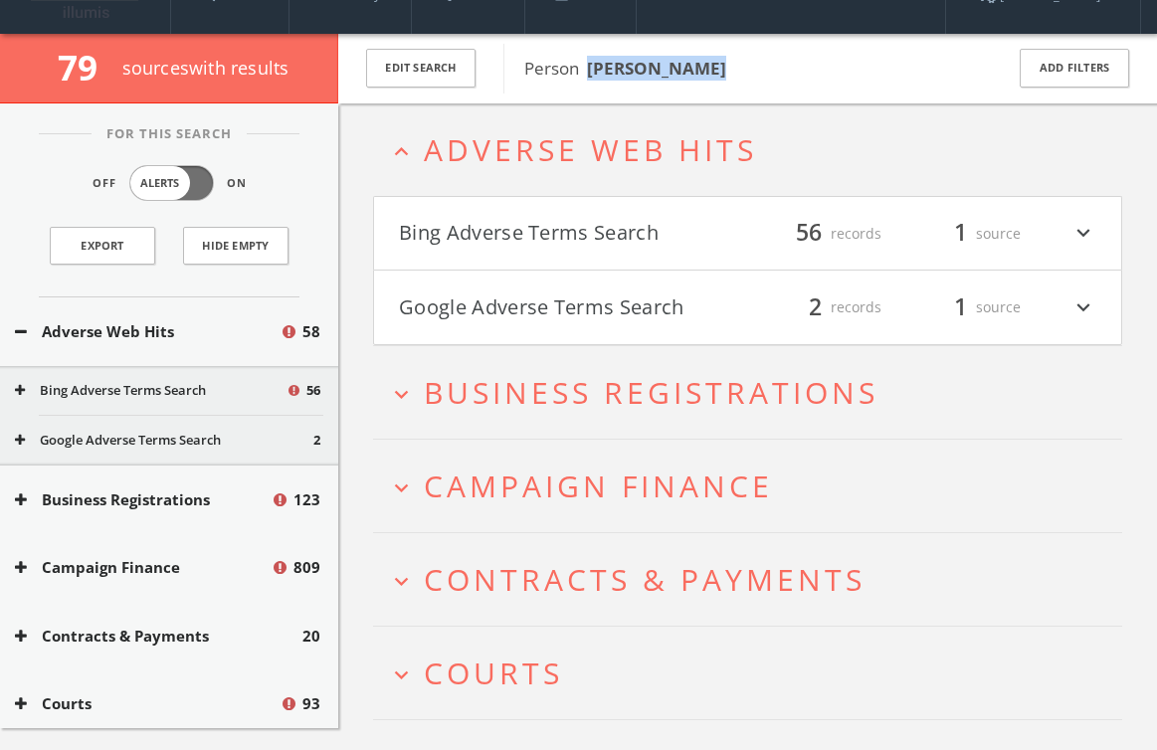  I want to click on button: Add Filters, so click(1075, 68).